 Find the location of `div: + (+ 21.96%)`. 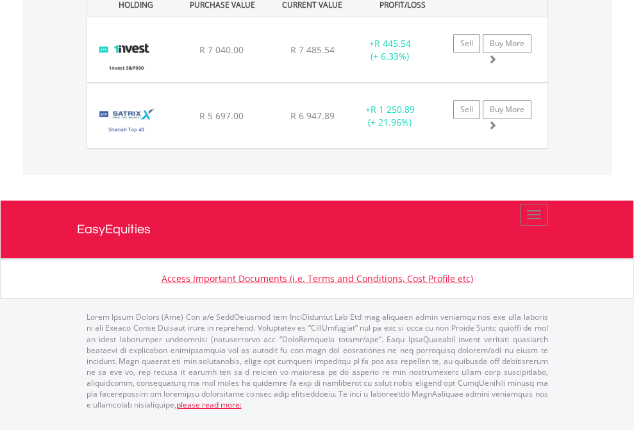

div: + (+ 21.96%) is located at coordinates (390, 116).